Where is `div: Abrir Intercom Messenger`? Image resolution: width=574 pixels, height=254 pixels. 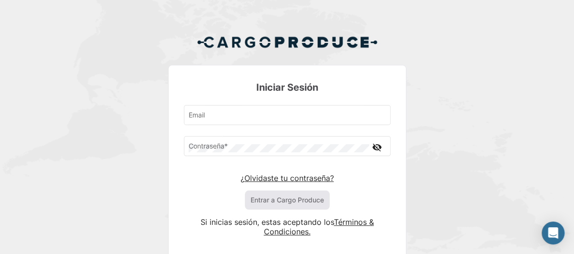
div: Abrir Intercom Messenger is located at coordinates (554, 233).